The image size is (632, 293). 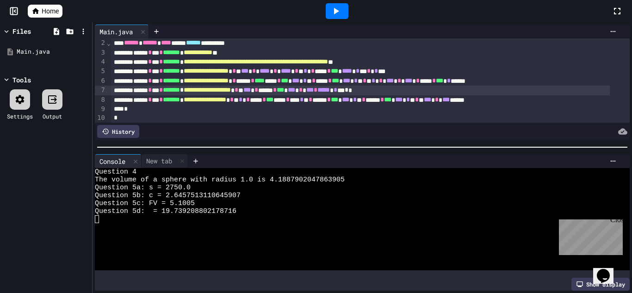 What do you see at coordinates (100, 90) in the screenshot?
I see `div: 7` at bounding box center [100, 90].